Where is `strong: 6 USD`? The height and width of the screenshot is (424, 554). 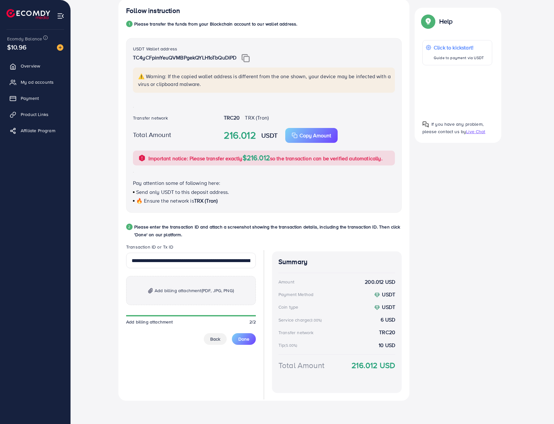
strong: 6 USD is located at coordinates (388, 320).